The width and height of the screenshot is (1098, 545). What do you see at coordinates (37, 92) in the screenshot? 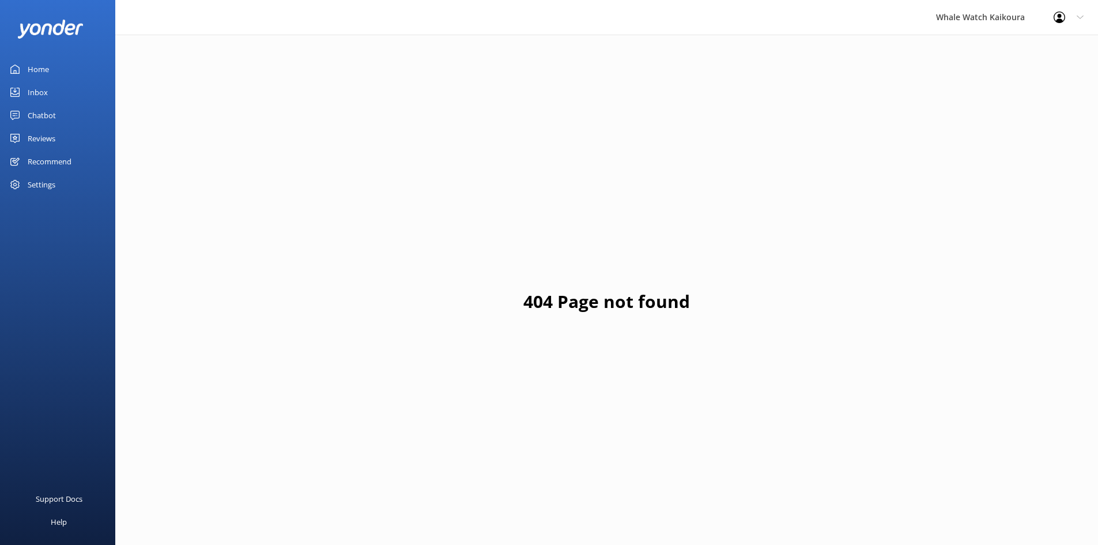
I see `div: Inbox` at bounding box center [37, 92].